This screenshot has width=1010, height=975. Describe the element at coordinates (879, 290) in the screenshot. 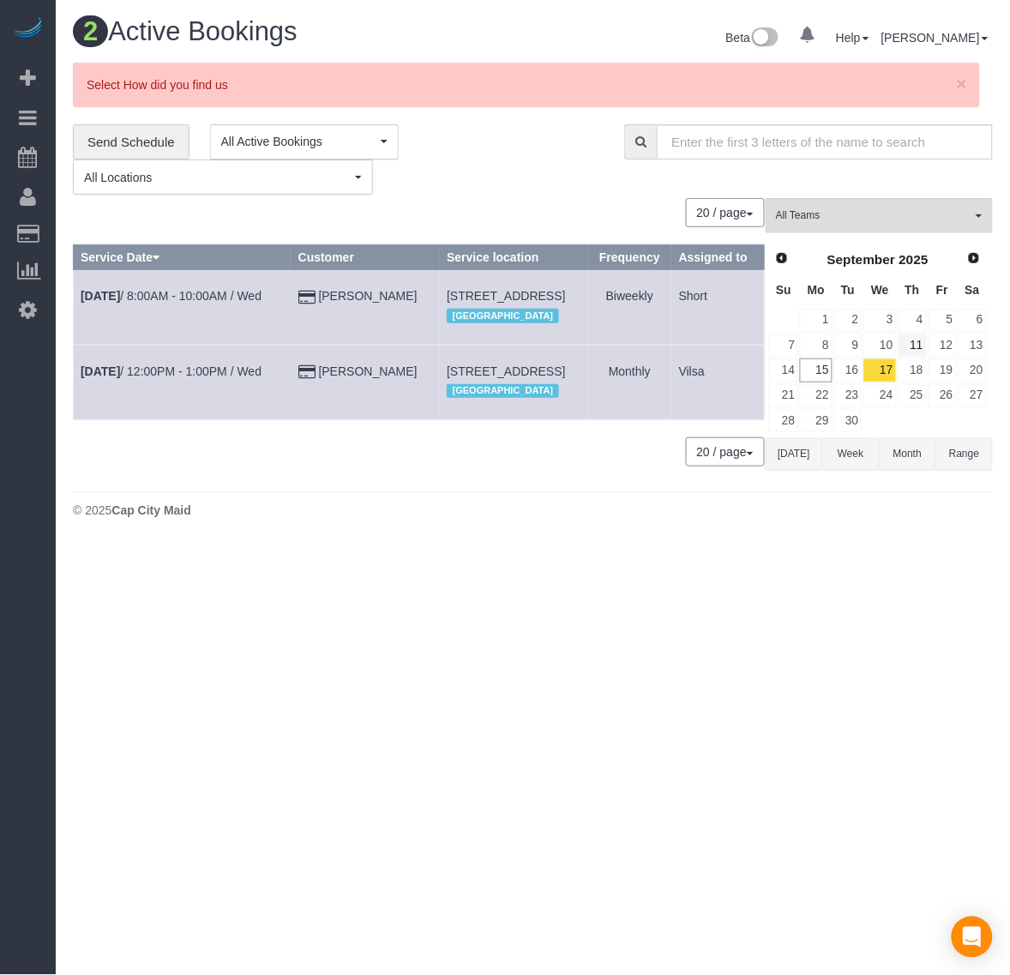

I see `span: Wednesday` at that location.